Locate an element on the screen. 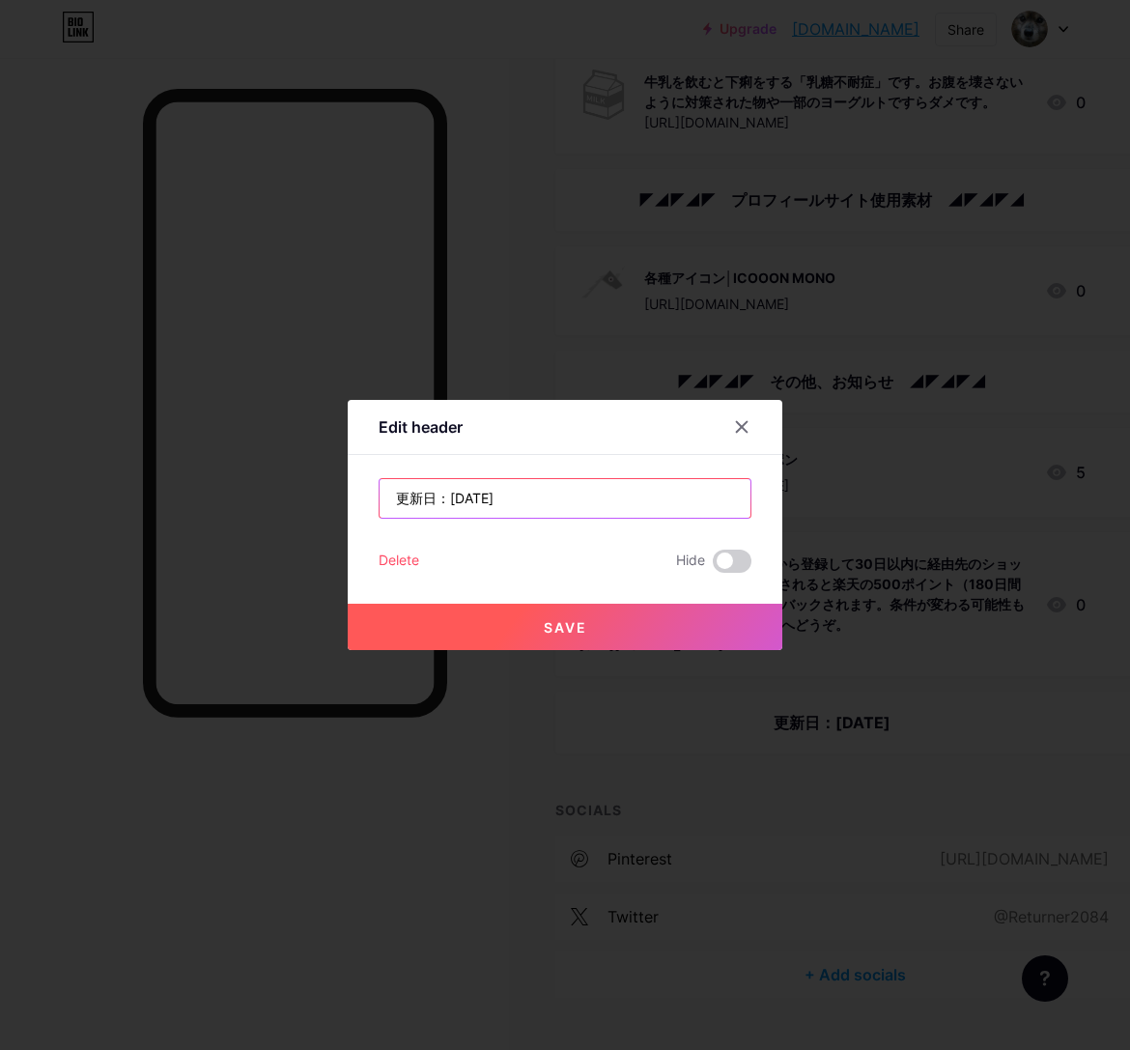 The height and width of the screenshot is (1050, 1130). div: Edit header is located at coordinates (420, 427).